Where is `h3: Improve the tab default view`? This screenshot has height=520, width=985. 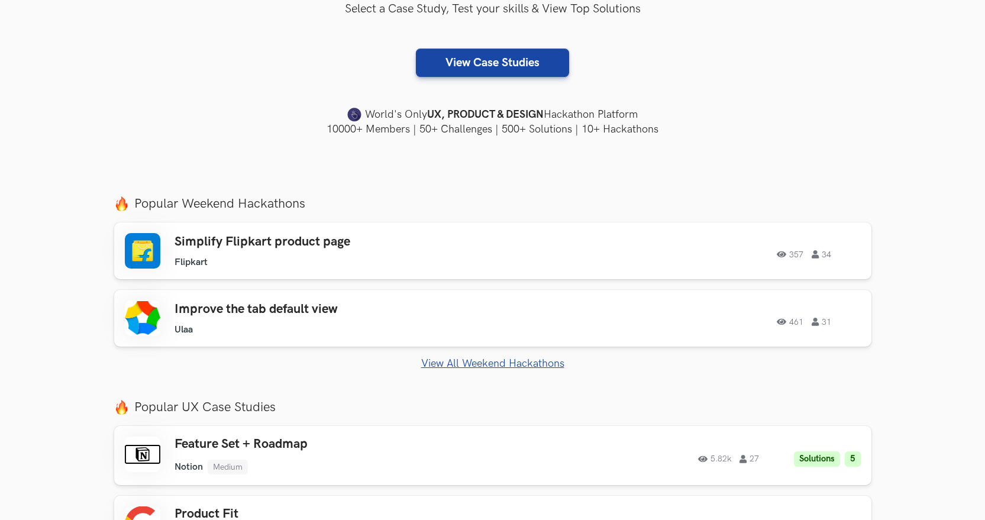 h3: Improve the tab default view is located at coordinates (343, 309).